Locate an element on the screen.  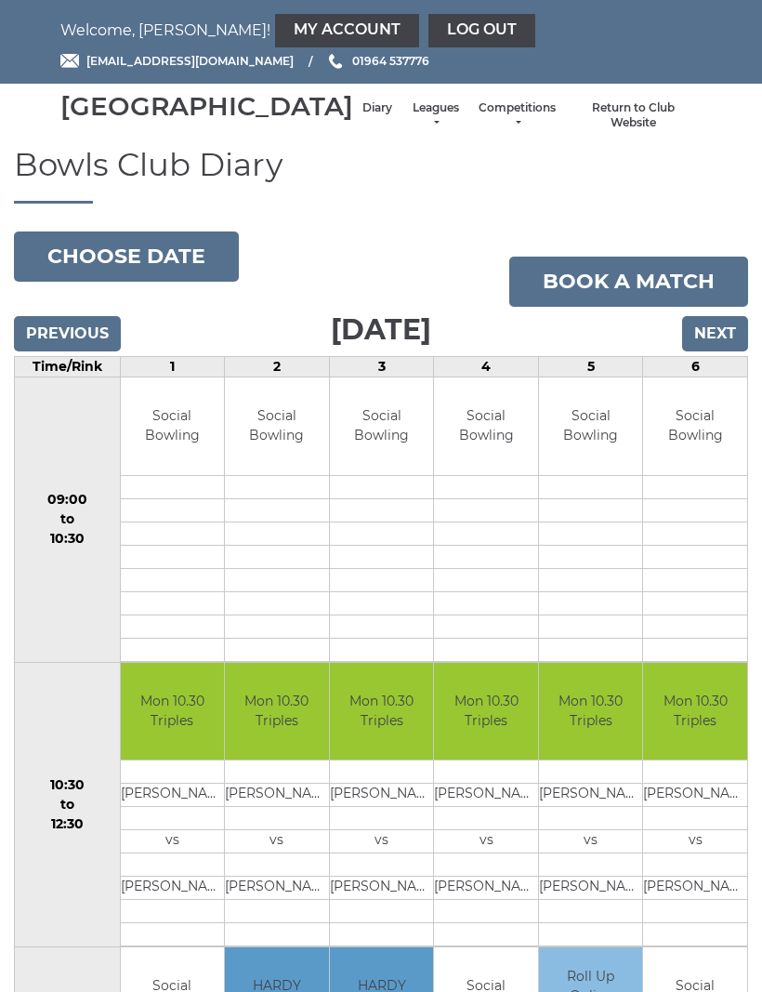
td: 2 is located at coordinates (277, 367).